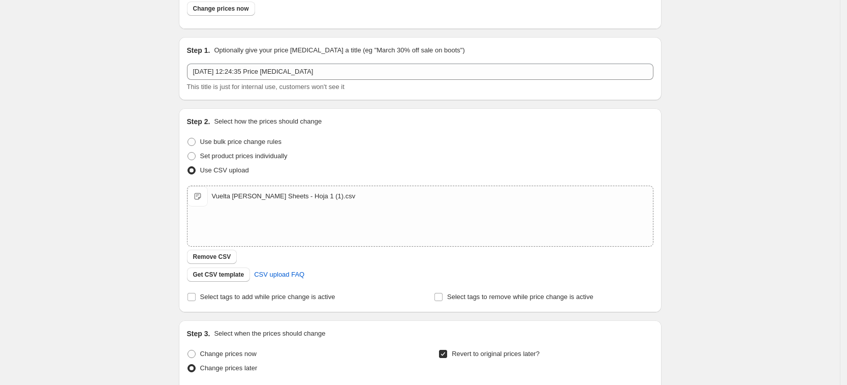 This screenshot has width=847, height=385. What do you see at coordinates (219, 274) in the screenshot?
I see `span: Get CSV template` at bounding box center [219, 274].